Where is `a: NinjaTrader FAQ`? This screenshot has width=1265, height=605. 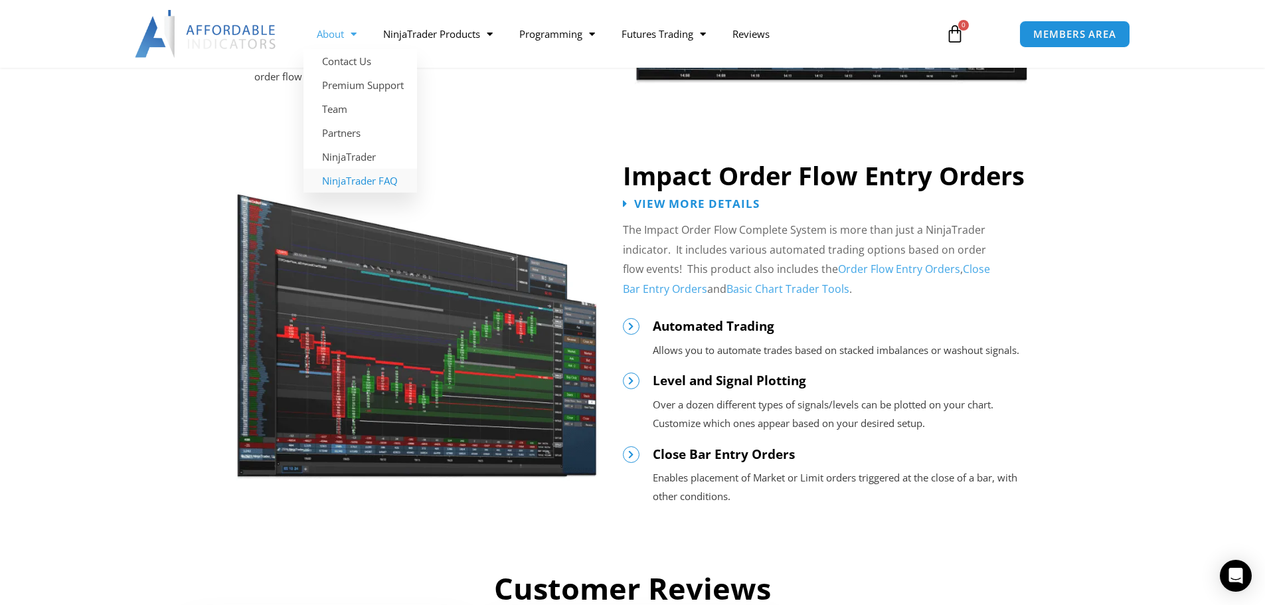
a: NinjaTrader FAQ is located at coordinates (360, 181).